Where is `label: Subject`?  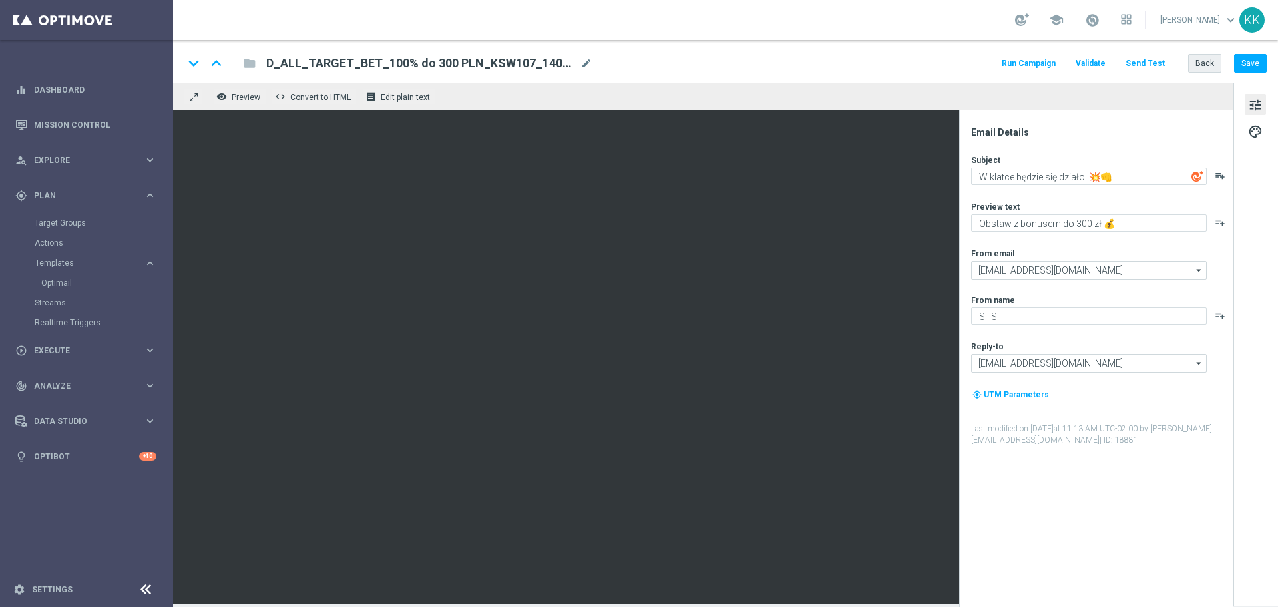
label: Subject is located at coordinates (986, 160).